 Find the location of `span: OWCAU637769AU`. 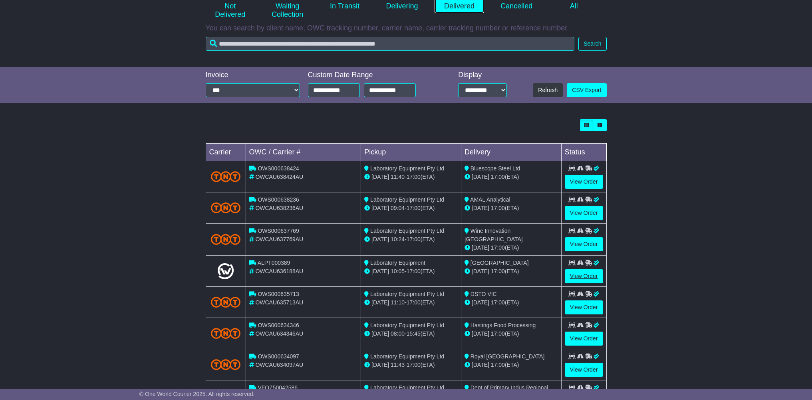

span: OWCAU637769AU is located at coordinates (279, 239).